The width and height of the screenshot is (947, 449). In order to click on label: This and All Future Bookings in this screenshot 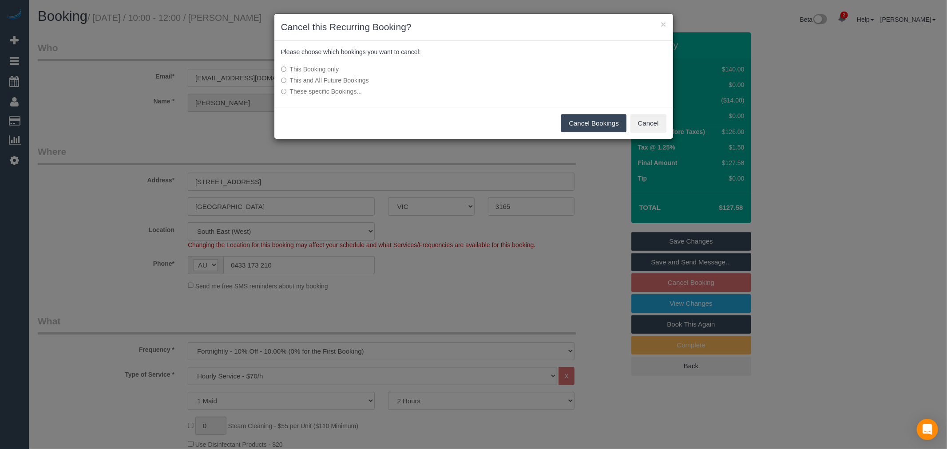, I will do `click(407, 80)`.